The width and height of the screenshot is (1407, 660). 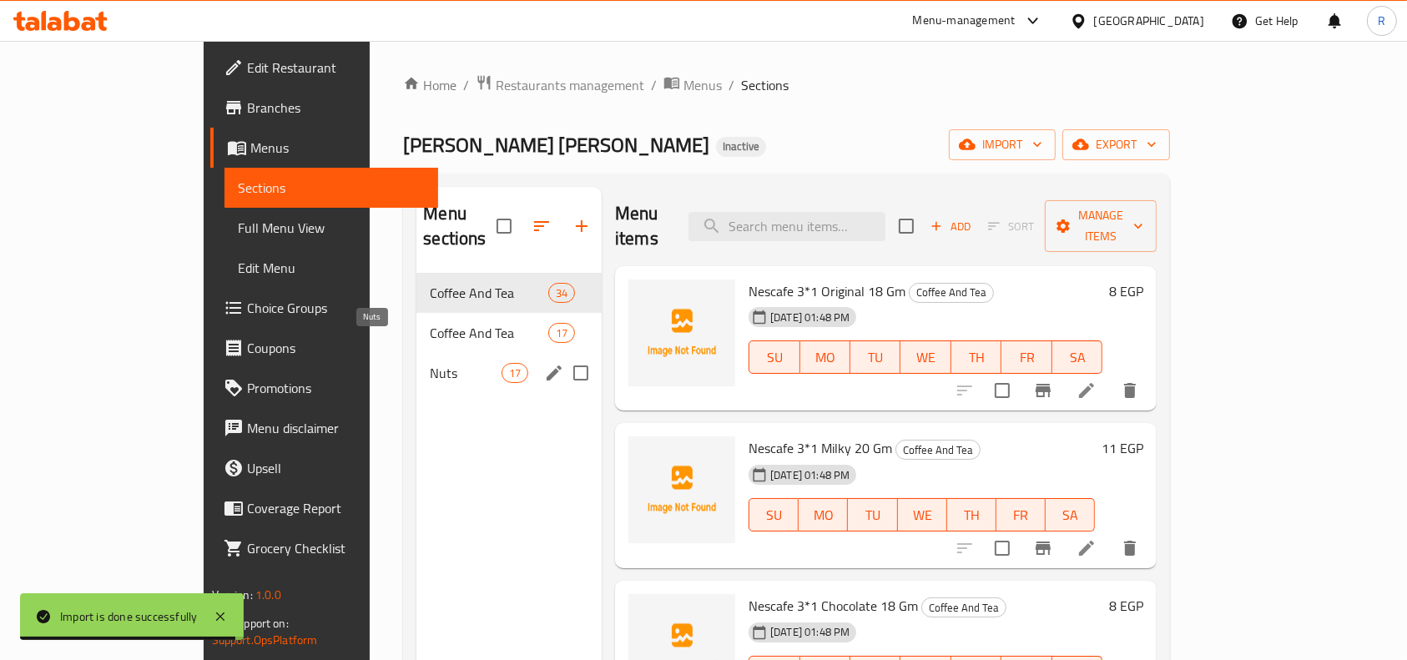 What do you see at coordinates (570, 85) in the screenshot?
I see `span: Restaurants management` at bounding box center [570, 85].